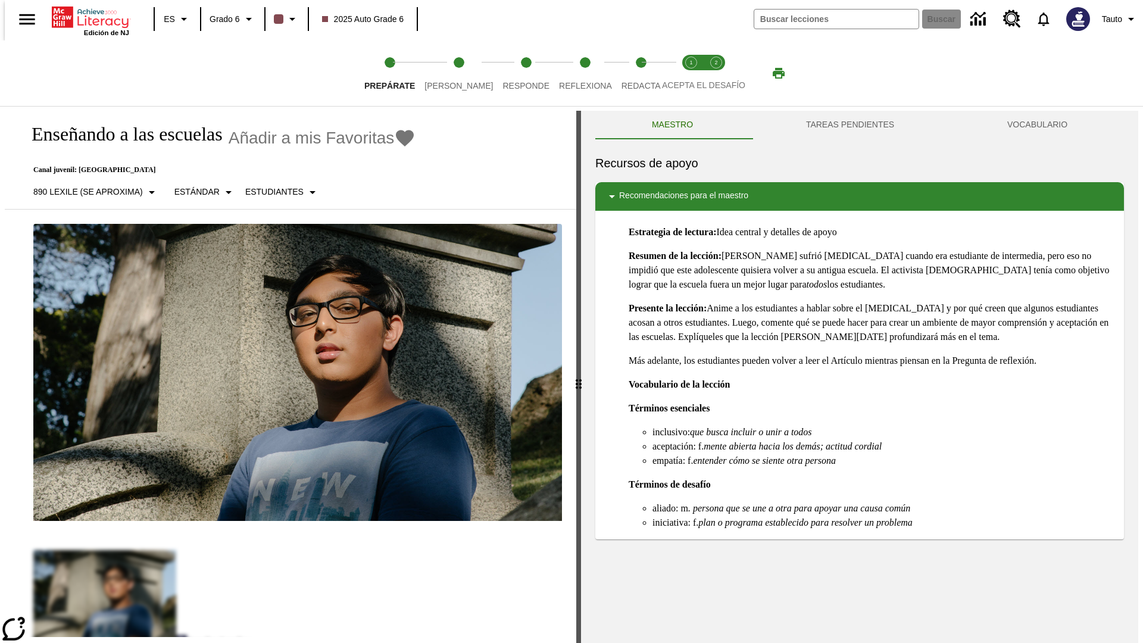  I want to click on span: Grado 6, so click(224, 19).